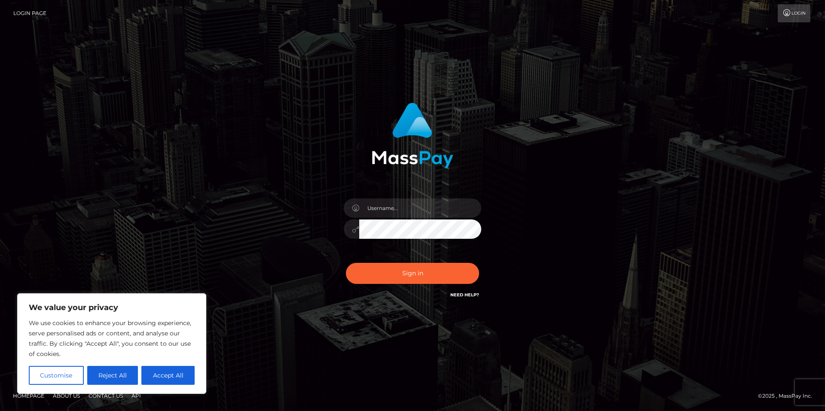 The width and height of the screenshot is (825, 411). What do you see at coordinates (112, 344) in the screenshot?
I see `div: We value your privacy` at bounding box center [112, 344].